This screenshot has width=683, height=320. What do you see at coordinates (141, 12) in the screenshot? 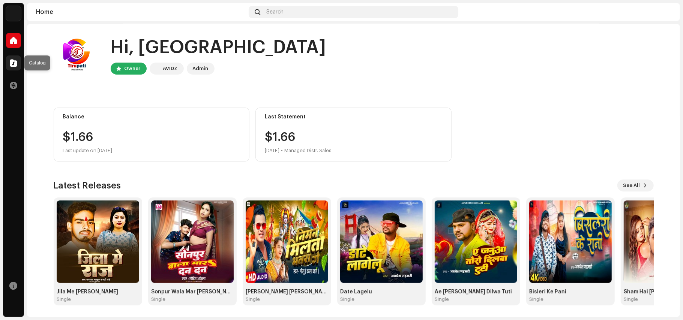
I see `div: Home` at bounding box center [141, 12].